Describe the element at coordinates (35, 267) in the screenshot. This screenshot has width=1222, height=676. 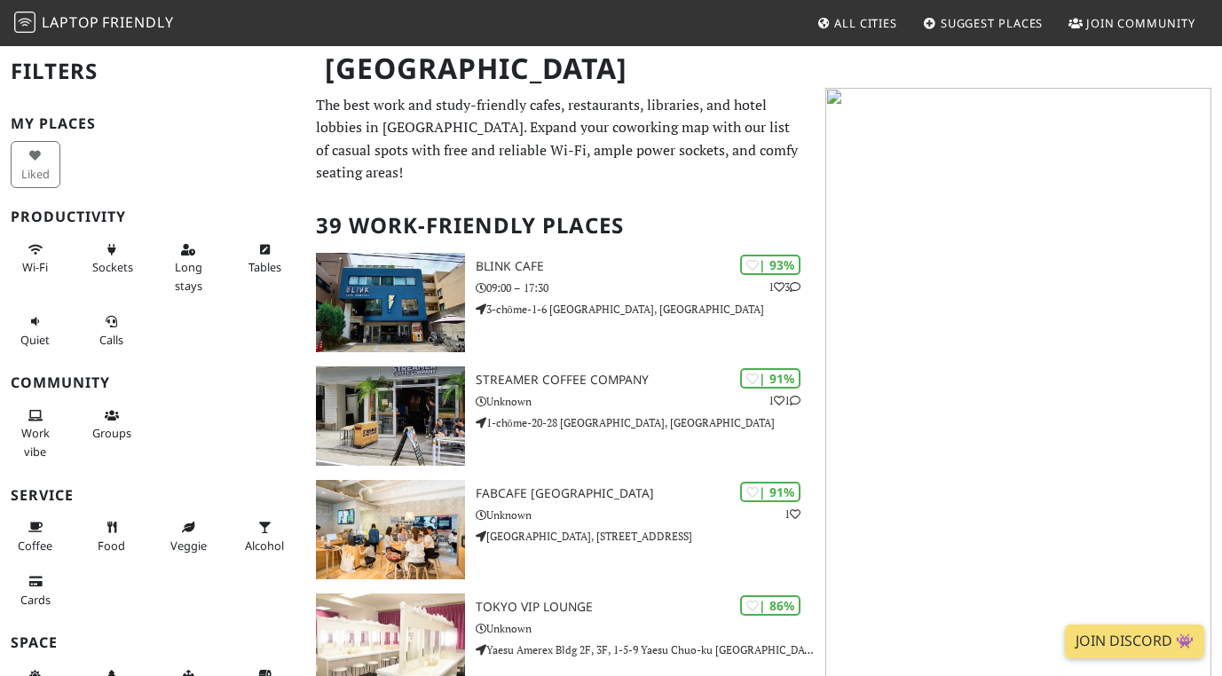
I see `span: Stable Wi-Fi` at that location.